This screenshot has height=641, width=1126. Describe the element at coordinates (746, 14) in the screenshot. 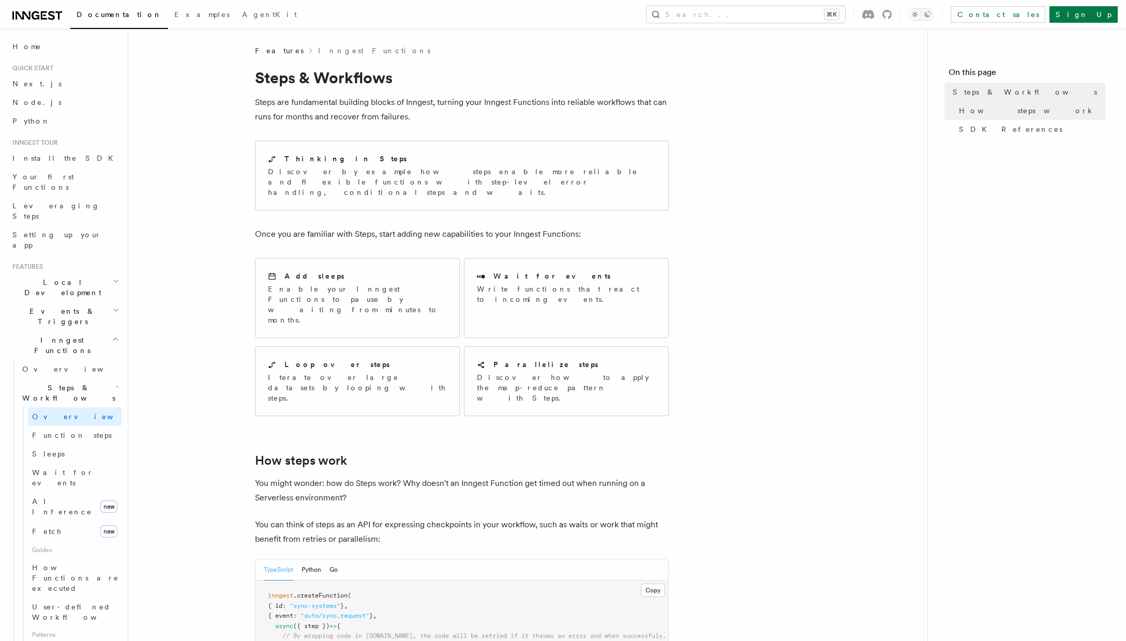

I see `button: Search...⌘K` at that location.